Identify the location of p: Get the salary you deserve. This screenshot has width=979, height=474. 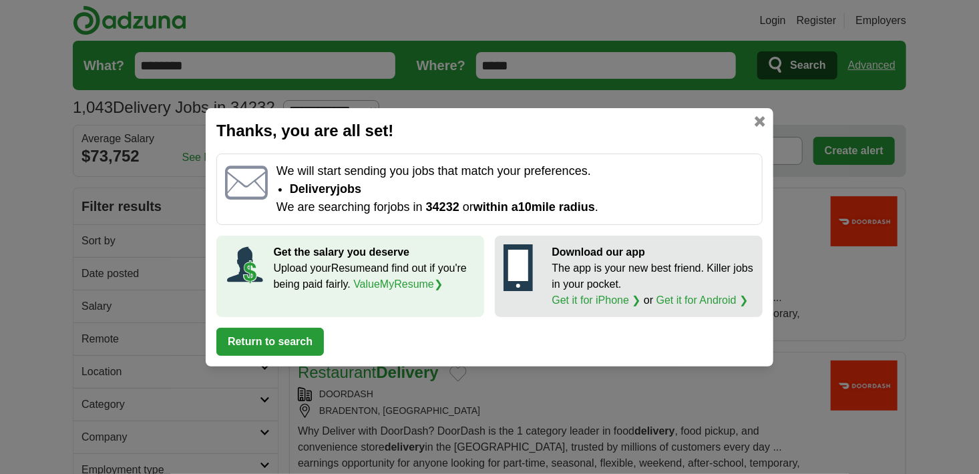
(375, 252).